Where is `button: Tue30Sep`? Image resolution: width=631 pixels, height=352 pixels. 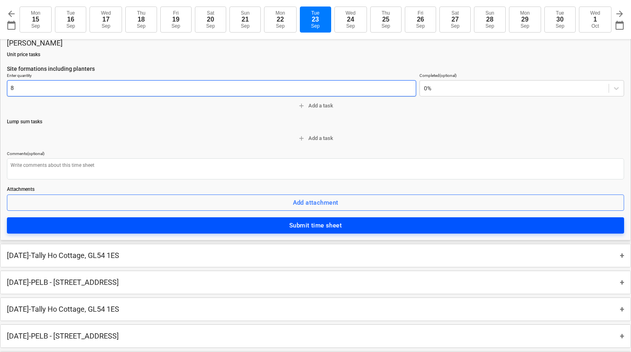 button: Tue30Sep is located at coordinates (560, 20).